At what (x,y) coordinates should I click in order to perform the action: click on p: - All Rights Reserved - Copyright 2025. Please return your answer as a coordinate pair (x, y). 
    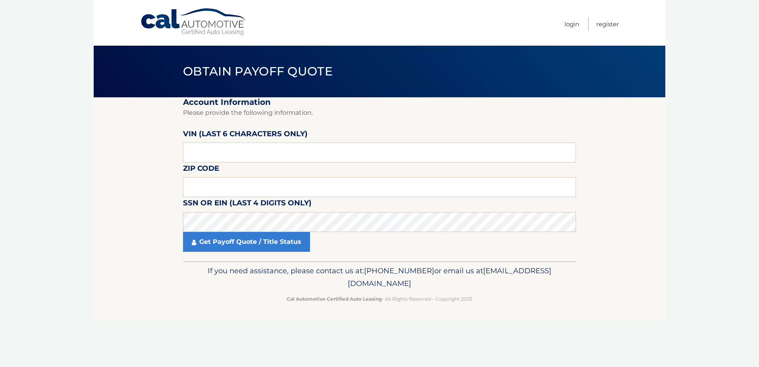
    Looking at the image, I should click on (379, 298).